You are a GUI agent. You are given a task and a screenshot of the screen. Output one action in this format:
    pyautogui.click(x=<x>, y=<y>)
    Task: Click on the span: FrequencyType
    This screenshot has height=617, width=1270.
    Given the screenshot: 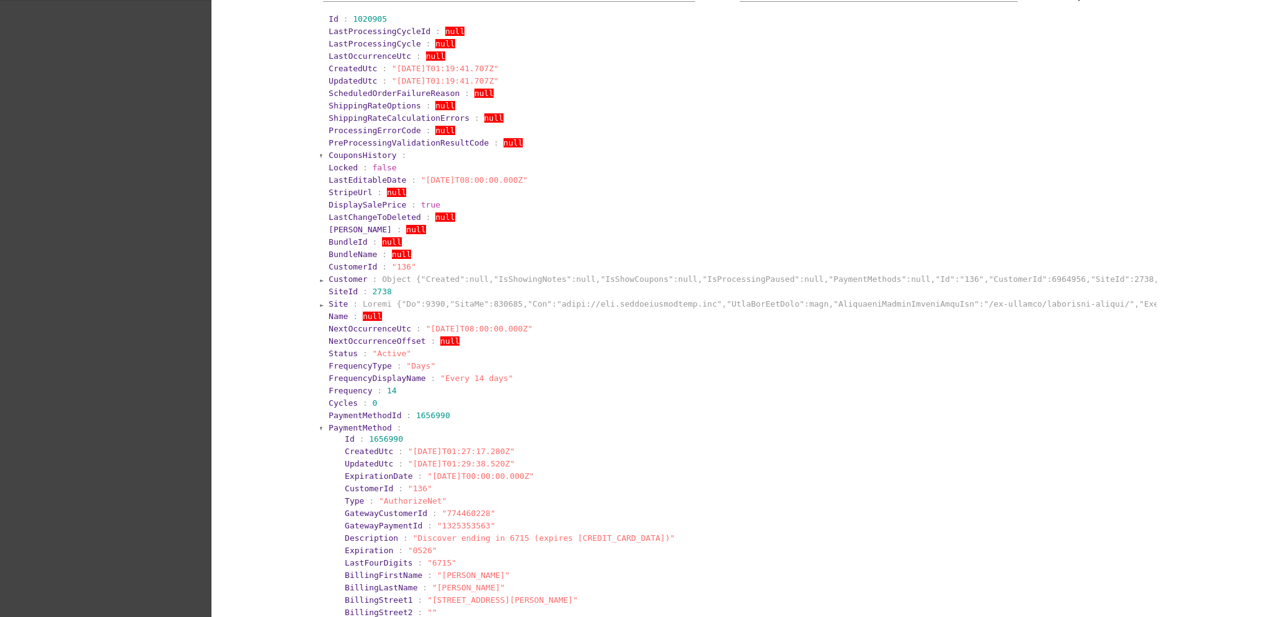 What is the action you would take?
    pyautogui.click(x=360, y=366)
    